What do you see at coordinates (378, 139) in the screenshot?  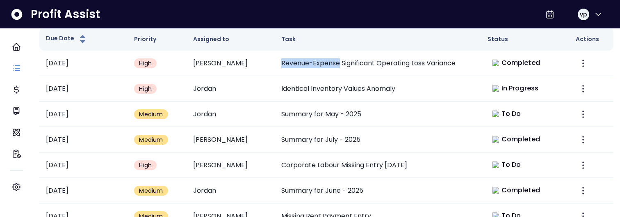 I see `td: Summary for July - 2025` at bounding box center [378, 139].